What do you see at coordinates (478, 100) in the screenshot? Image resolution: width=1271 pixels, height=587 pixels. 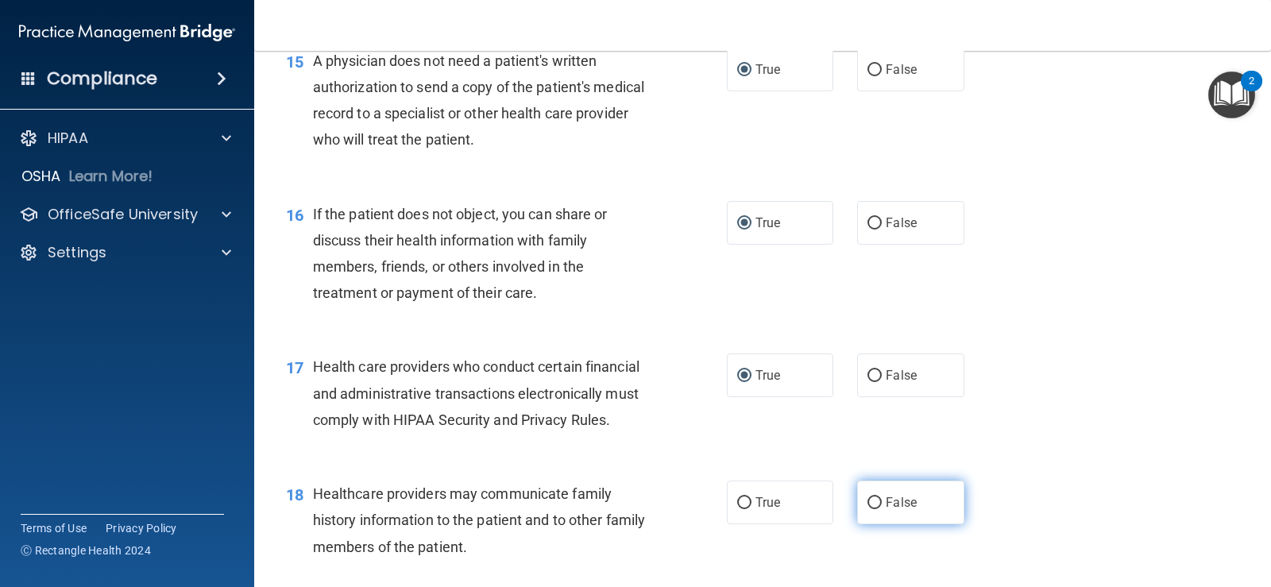 I see `span: A physician does not need a patient's written authorization to send a copy of the patient's medic...` at bounding box center [478, 100].